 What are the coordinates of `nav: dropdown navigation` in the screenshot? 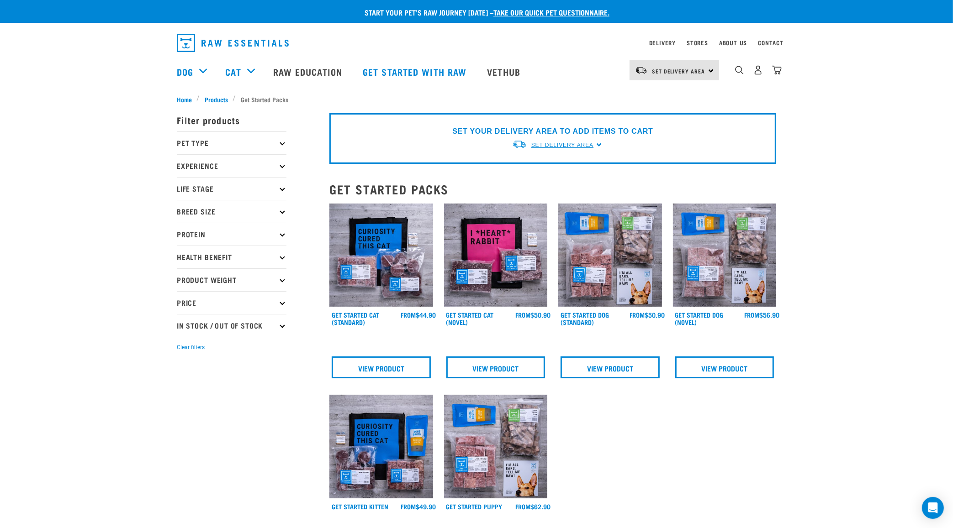 It's located at (476, 43).